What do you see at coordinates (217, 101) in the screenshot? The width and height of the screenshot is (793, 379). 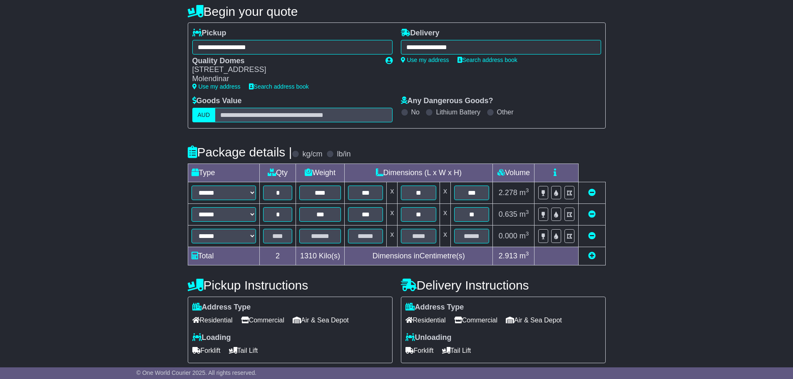 I see `label: Goods Value` at bounding box center [217, 101].